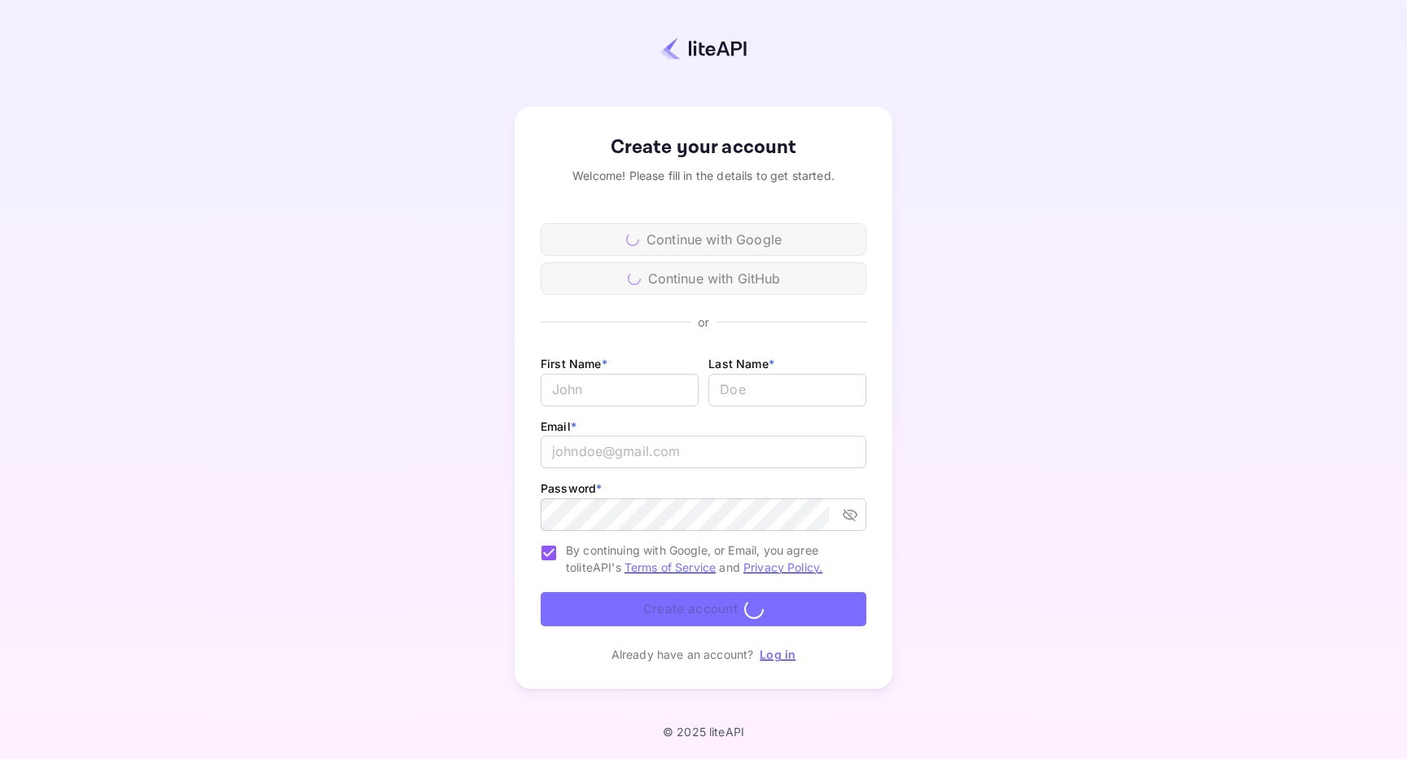  What do you see at coordinates (704, 175) in the screenshot?
I see `div: Welcome! Please fill in the details to get started.` at bounding box center [704, 175].